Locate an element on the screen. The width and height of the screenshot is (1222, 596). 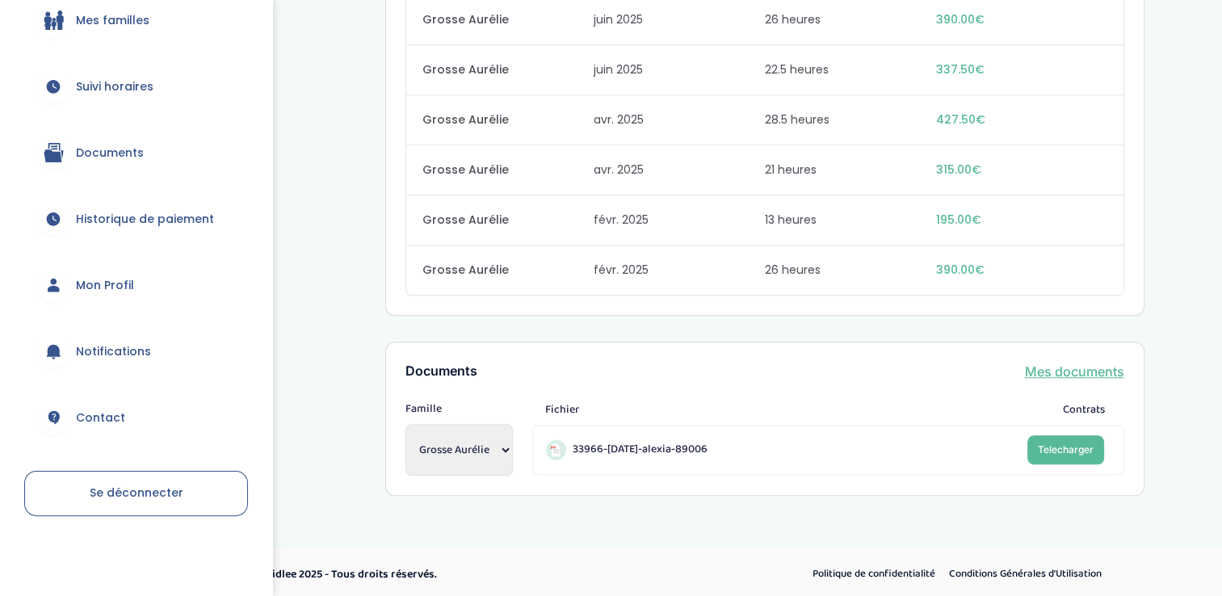
span: Mes familles is located at coordinates (112, 20).